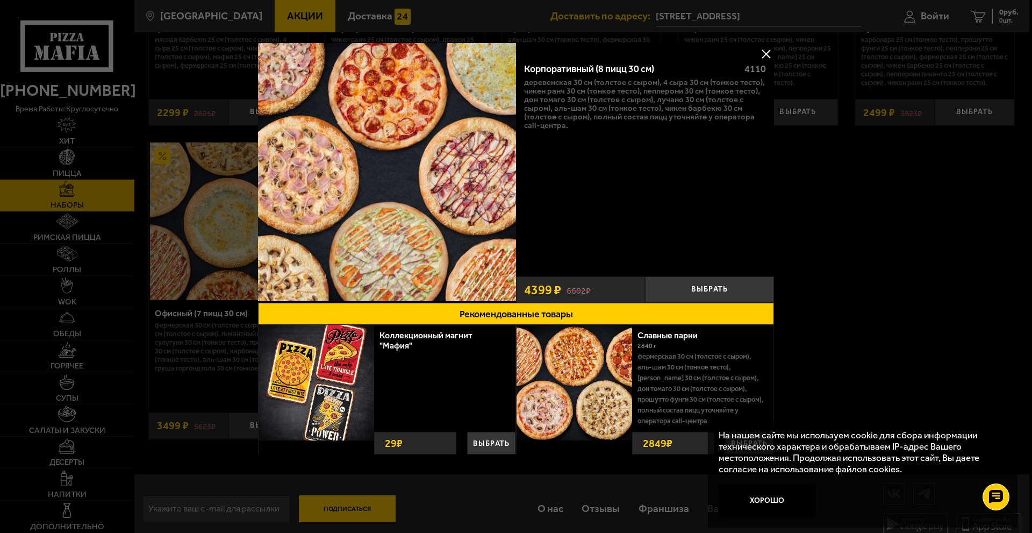  What do you see at coordinates (542, 290) in the screenshot?
I see `span: 4399 ₽` at bounding box center [542, 290].